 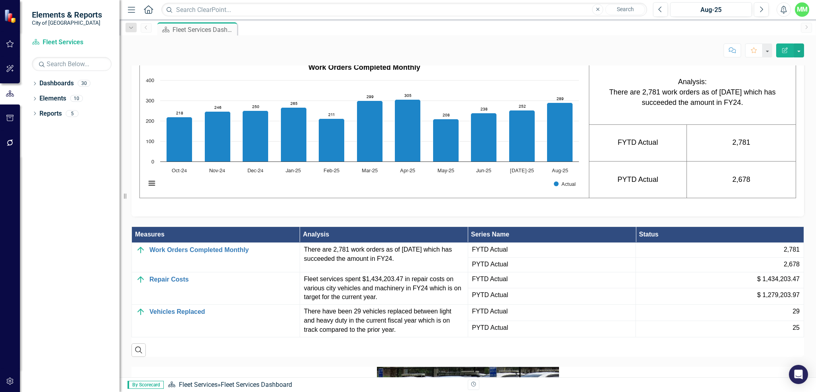 I want to click on span: 29, so click(x=796, y=311).